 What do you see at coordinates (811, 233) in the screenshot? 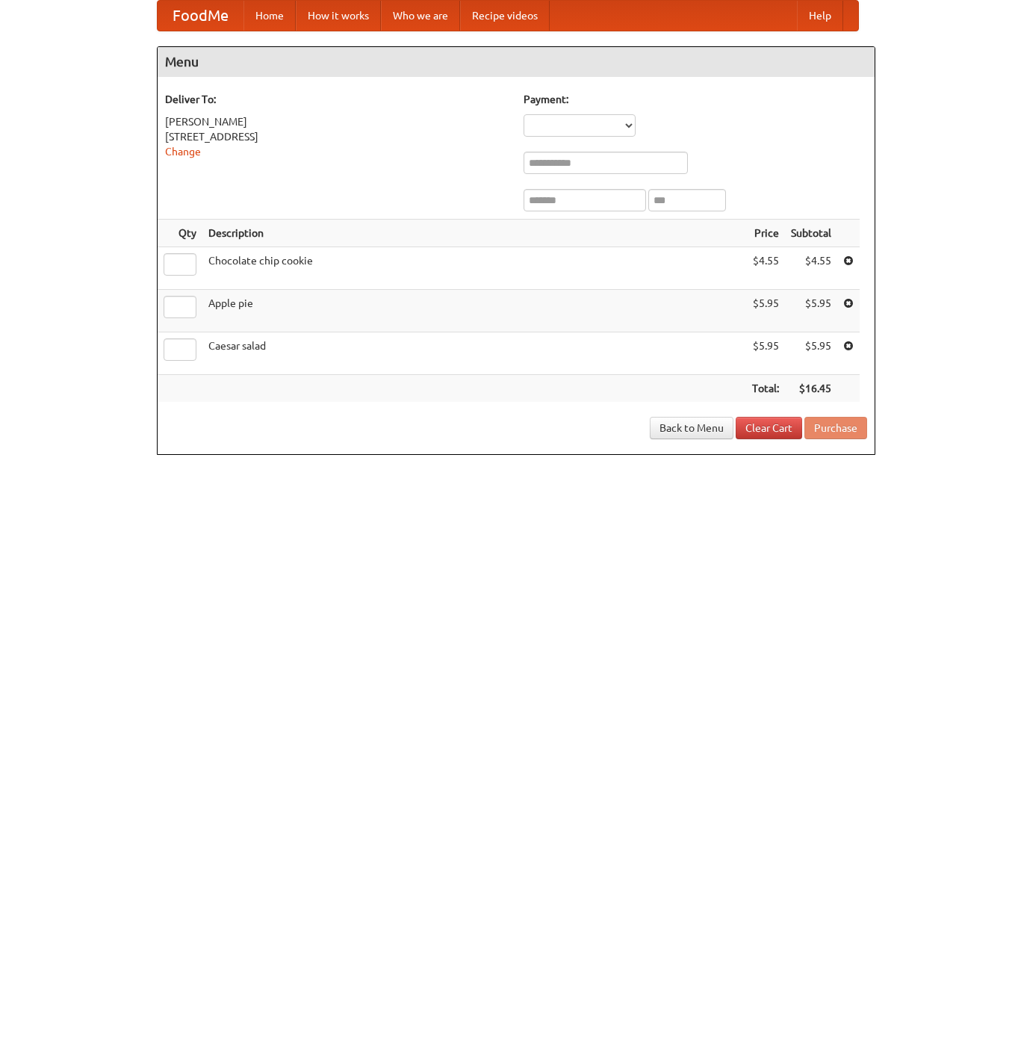
I see `th: Subtotal` at bounding box center [811, 233].